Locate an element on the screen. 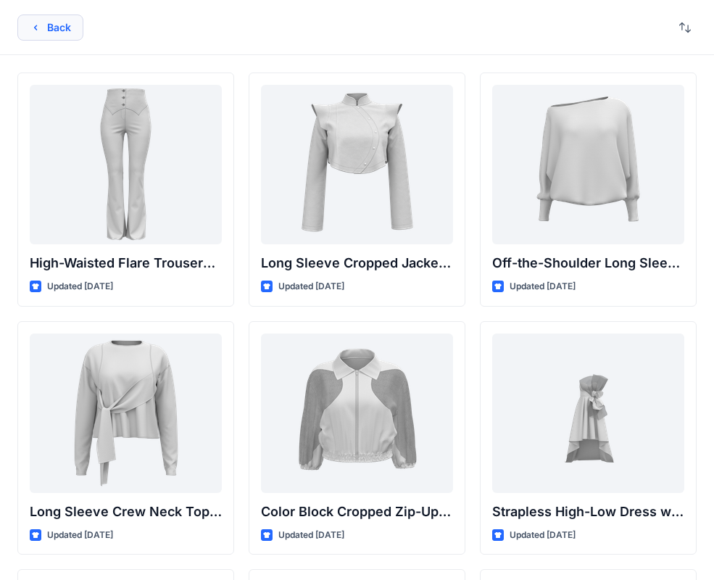  a: Off-the-Shoulder Long Sleeve Top is located at coordinates (588, 165).